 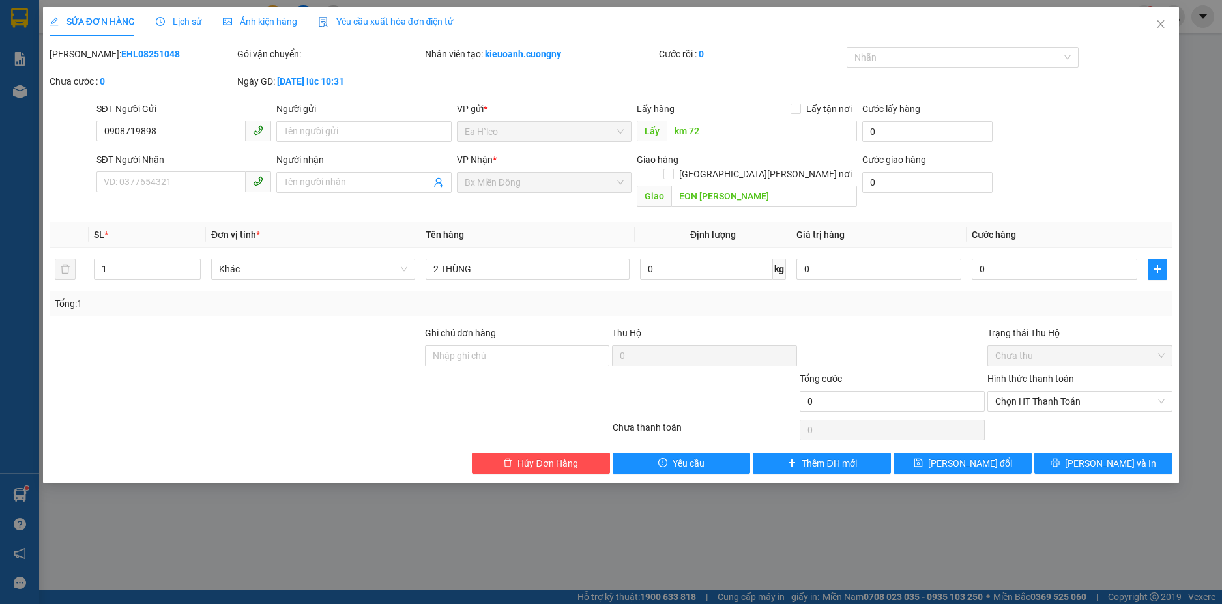 What do you see at coordinates (313, 269) in the screenshot?
I see `span: Khác` at bounding box center [313, 269].